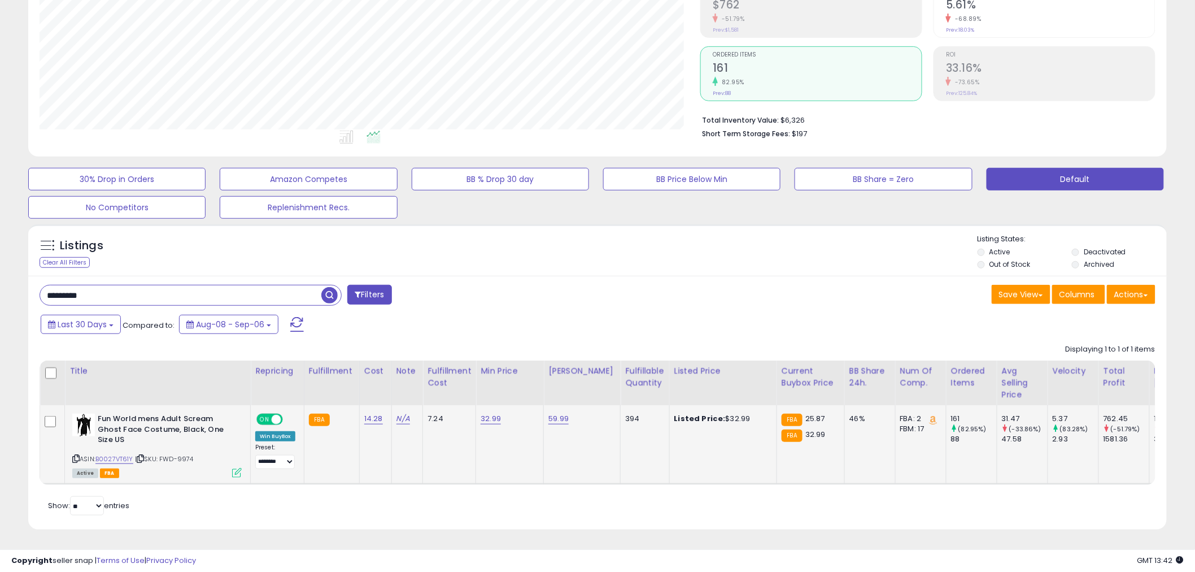 The height and width of the screenshot is (572, 1195). I want to click on a: 32.99, so click(491, 418).